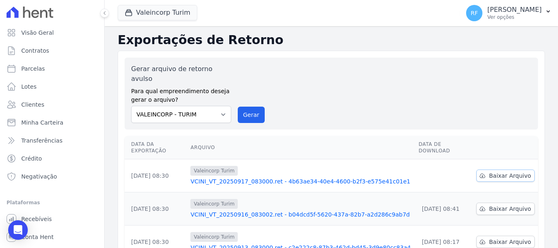 The image size is (558, 248). Describe the element at coordinates (36, 219) in the screenshot. I see `span: Recebíveis` at that location.